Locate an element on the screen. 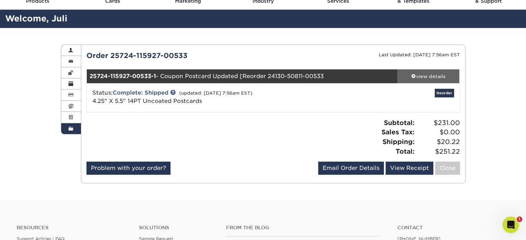  div: - Coupon Postcard Updated [Reorder 24130-50811-00533 is located at coordinates (242, 76).